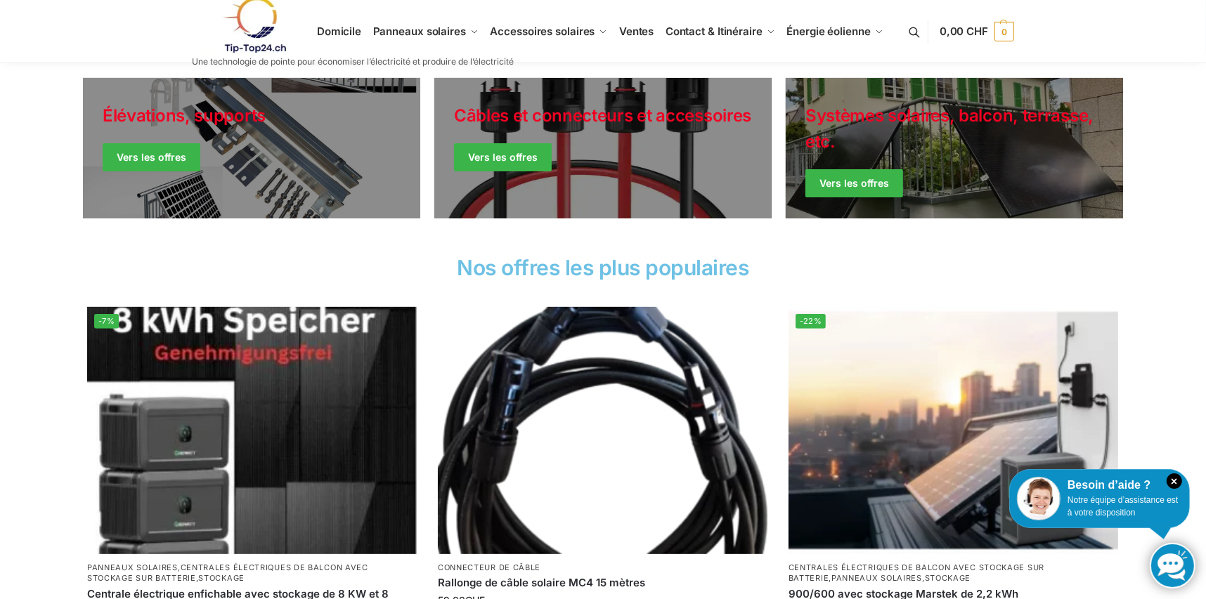 The image size is (1206, 599). Describe the element at coordinates (252, 431) in the screenshot. I see `img: Home 5` at that location.